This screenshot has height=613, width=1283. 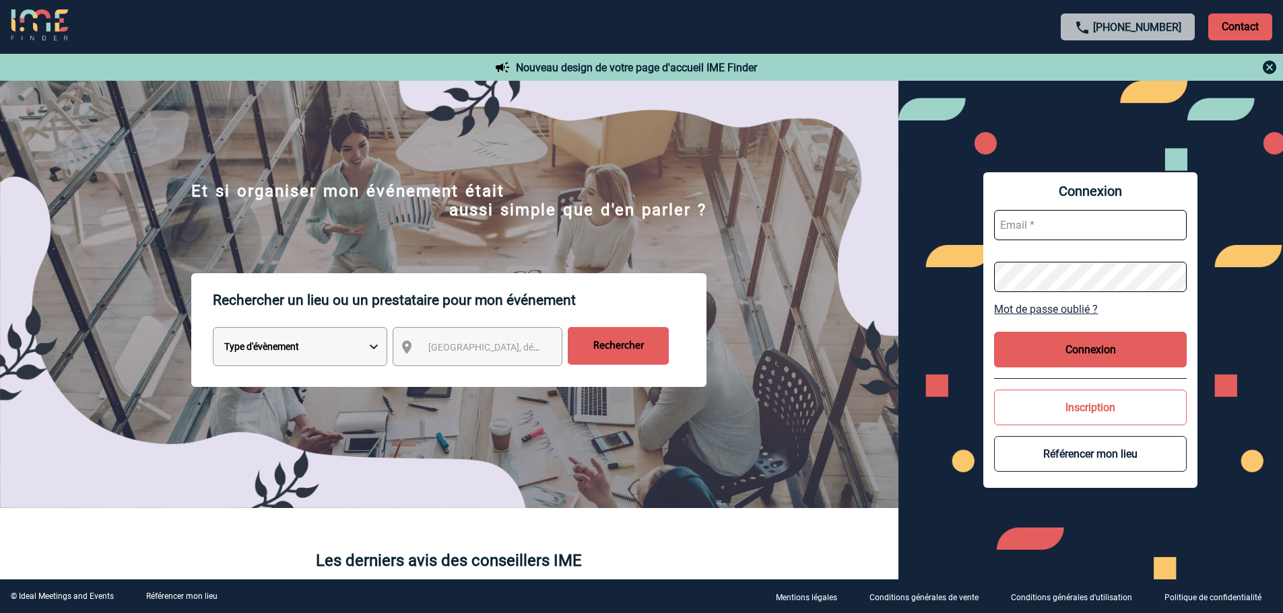 I want to click on a: Référencer mon lieu, so click(x=182, y=597).